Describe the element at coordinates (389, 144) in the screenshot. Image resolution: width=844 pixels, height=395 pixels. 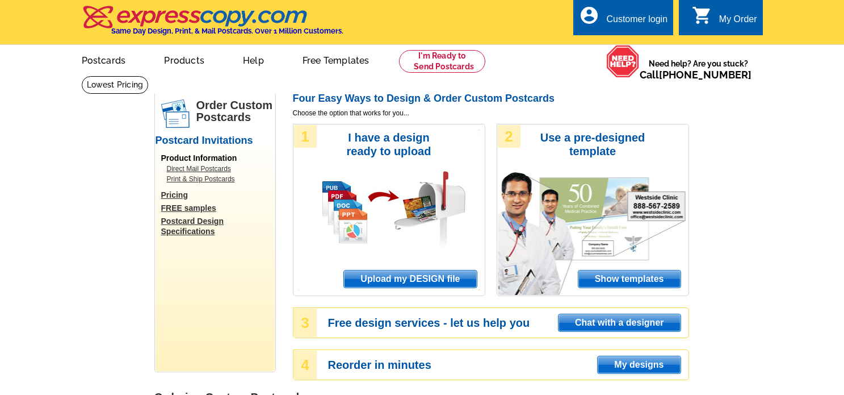
I see `h3: I have a design ready to upload` at that location.